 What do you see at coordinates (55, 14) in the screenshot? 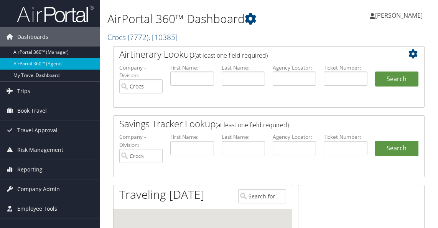
I see `img: airportal-logo.png` at bounding box center [55, 14].